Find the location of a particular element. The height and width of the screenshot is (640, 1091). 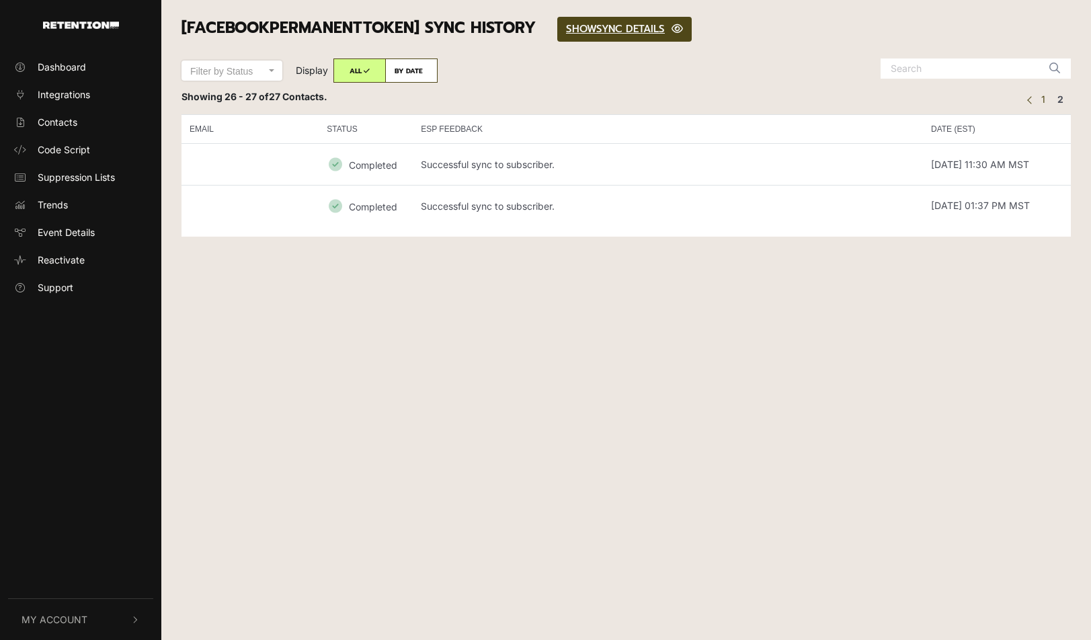

th: ESP FEEDBACK is located at coordinates (668, 128).